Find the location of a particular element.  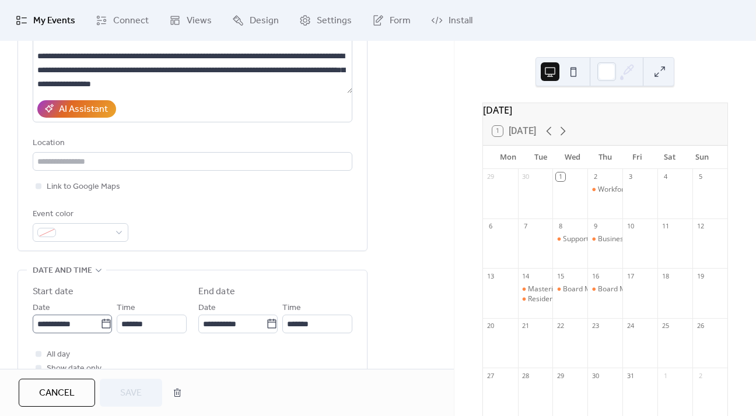

div: 10 is located at coordinates (630, 226).